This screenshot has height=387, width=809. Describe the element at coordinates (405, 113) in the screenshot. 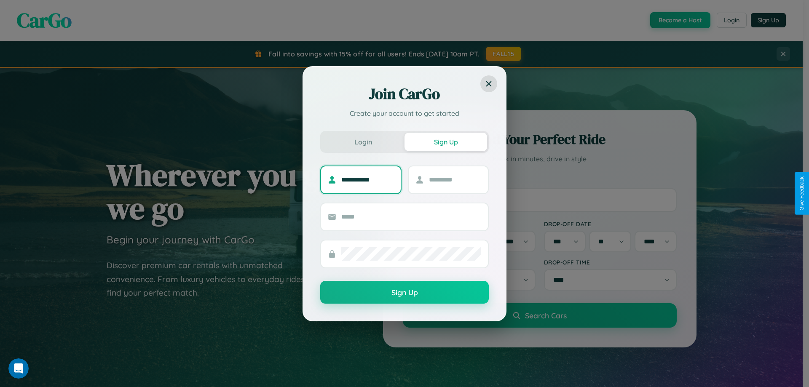

I see `p: Create your account to get started` at that location.